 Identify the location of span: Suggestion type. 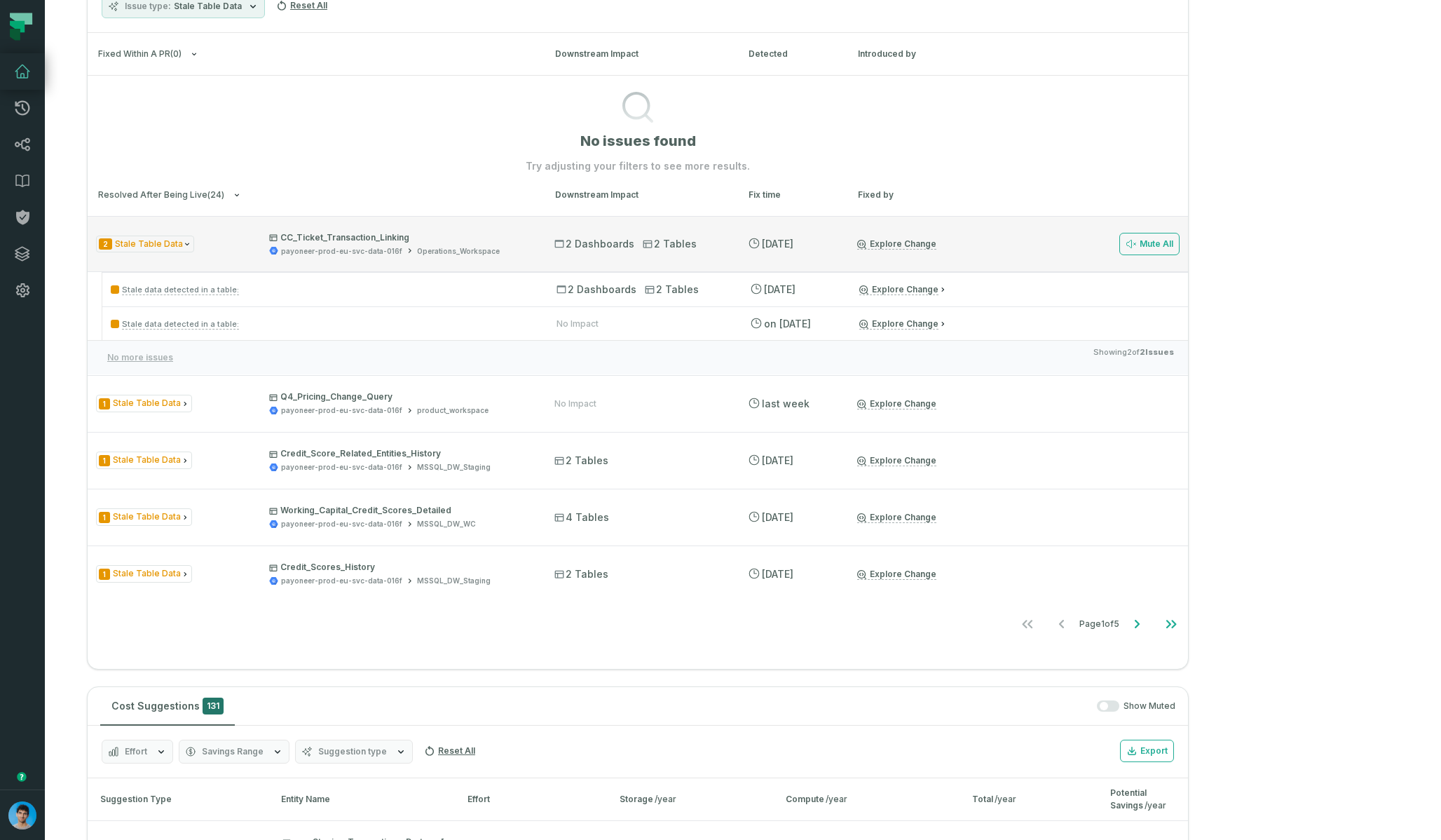
(353, 751).